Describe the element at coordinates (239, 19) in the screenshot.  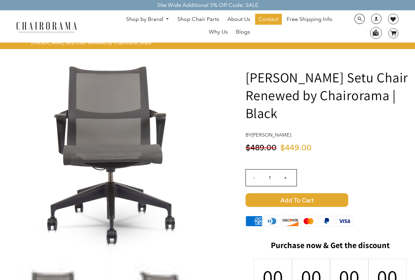
I see `a: About Us` at that location.